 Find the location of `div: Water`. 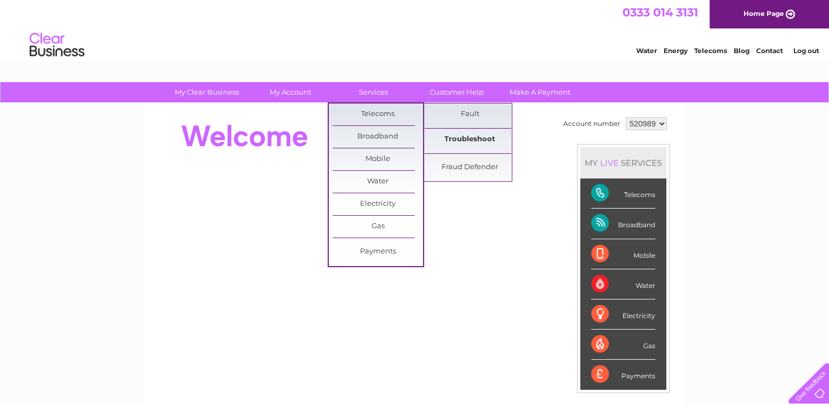

div: Water is located at coordinates (623, 284).